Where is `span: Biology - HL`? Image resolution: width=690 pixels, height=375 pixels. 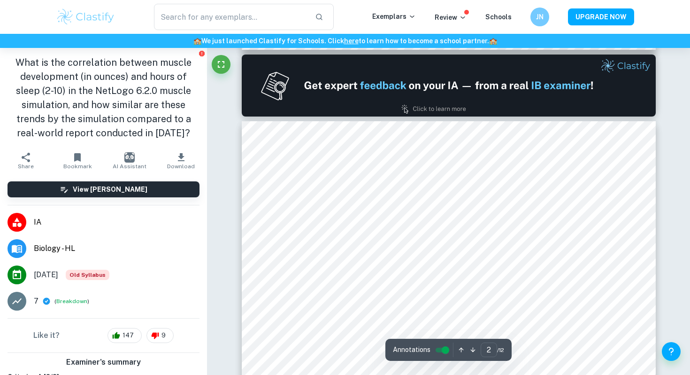 span: Biology - HL is located at coordinates (116, 248).